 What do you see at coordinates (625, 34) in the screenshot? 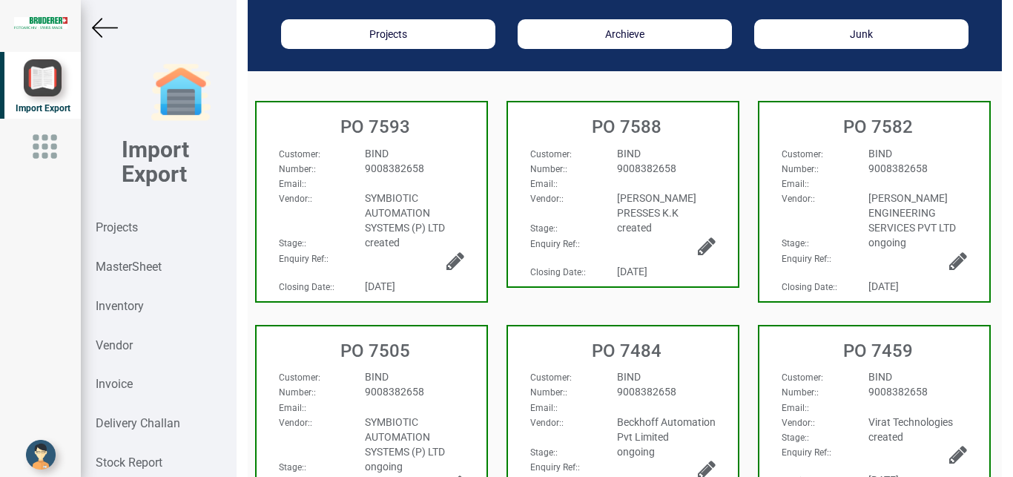
I see `button: Archieve` at bounding box center [625, 34].